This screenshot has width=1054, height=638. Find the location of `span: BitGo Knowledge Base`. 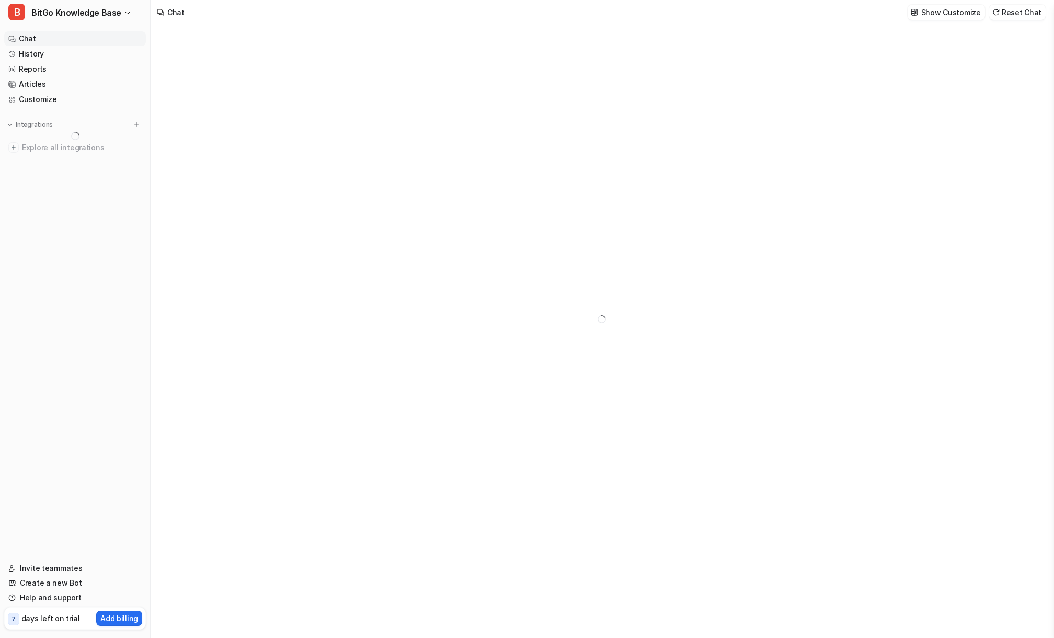

span: BitGo Knowledge Base is located at coordinates (76, 13).